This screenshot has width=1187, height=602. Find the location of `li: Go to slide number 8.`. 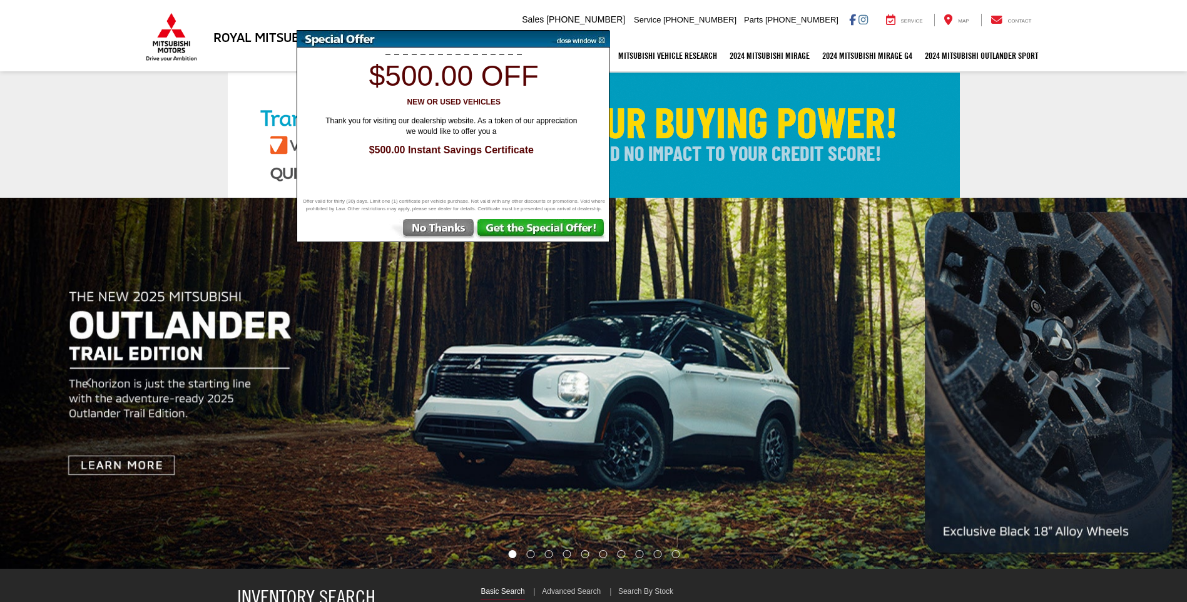

li: Go to slide number 8. is located at coordinates (639, 554).